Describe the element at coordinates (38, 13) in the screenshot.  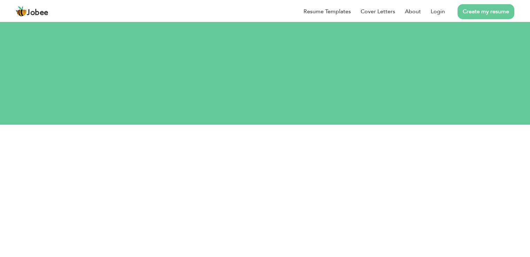
I see `span: Jobee` at that location.